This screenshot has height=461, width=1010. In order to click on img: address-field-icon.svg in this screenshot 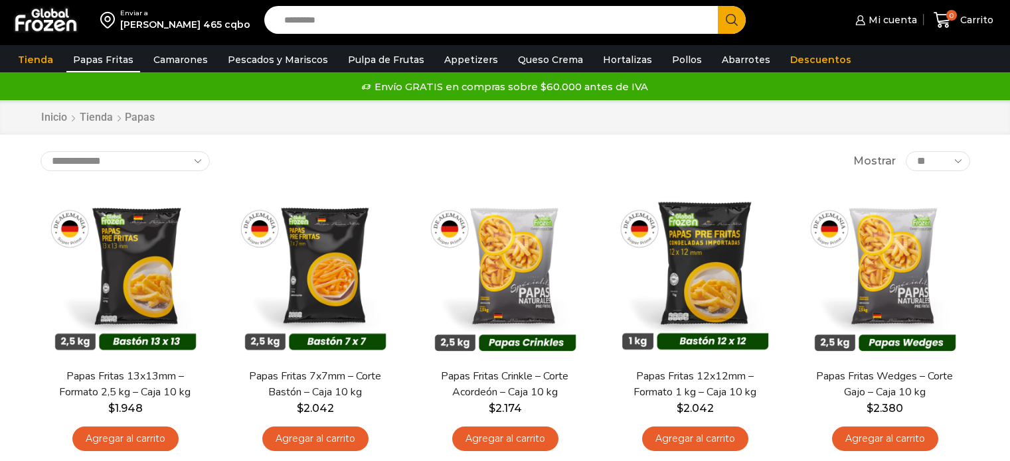, I will do `click(110, 20)`.